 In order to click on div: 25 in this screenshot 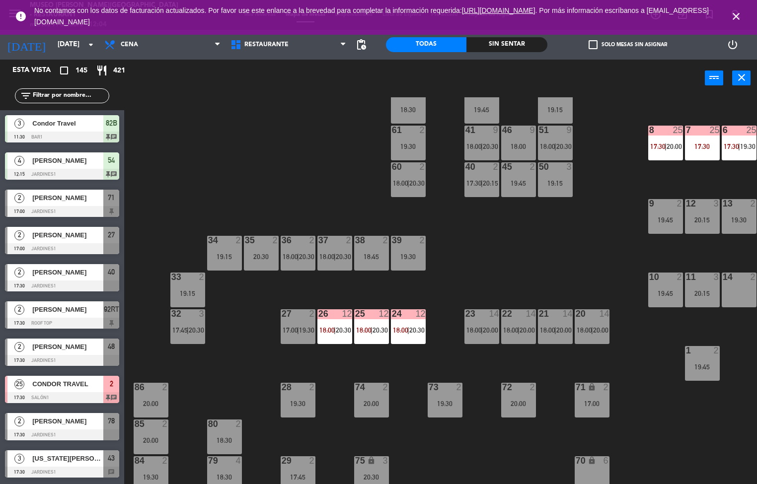, I will do `click(714, 130)`.